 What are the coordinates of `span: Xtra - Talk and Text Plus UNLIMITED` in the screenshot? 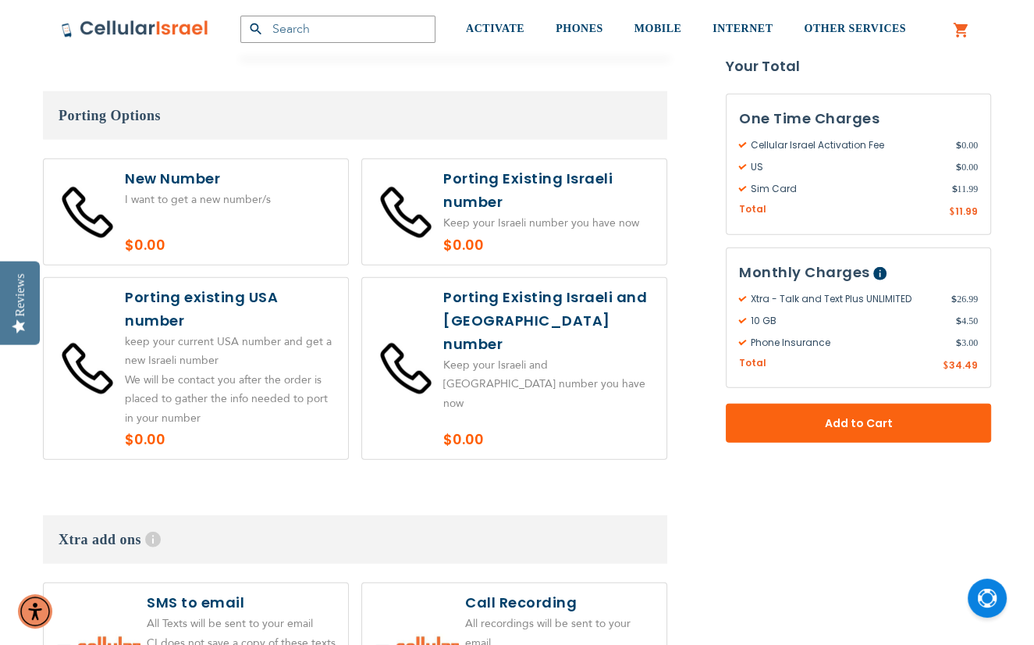 It's located at (845, 299).